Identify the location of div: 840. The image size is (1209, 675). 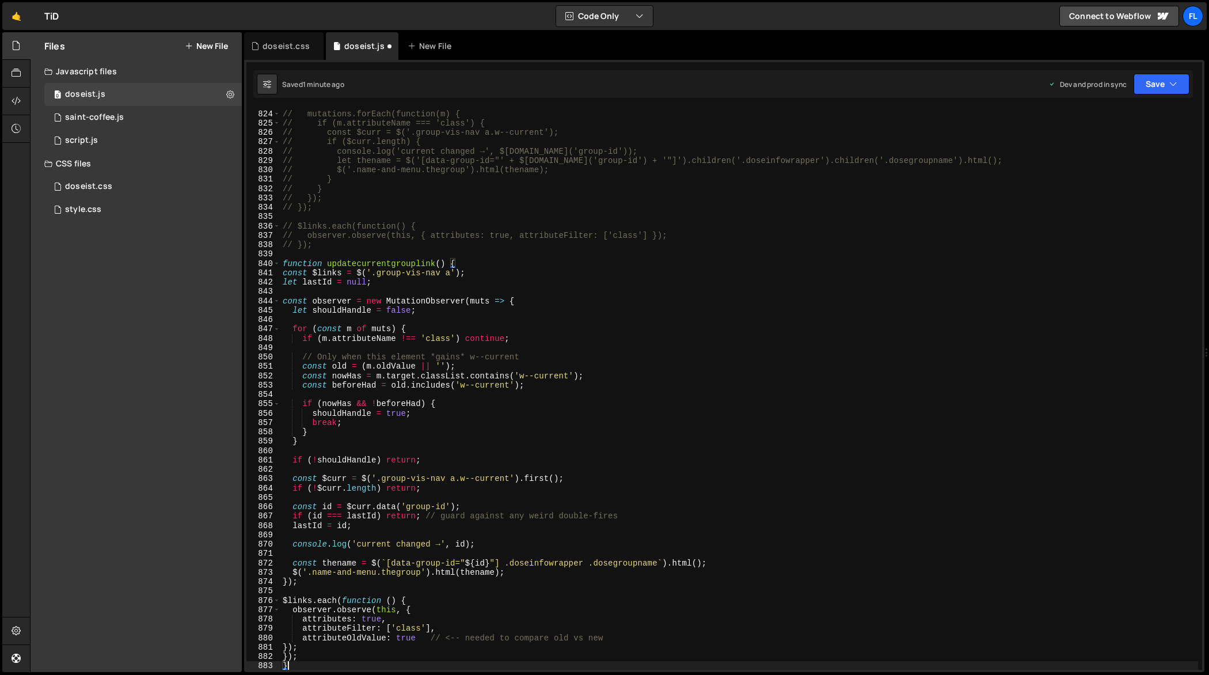
(263, 264).